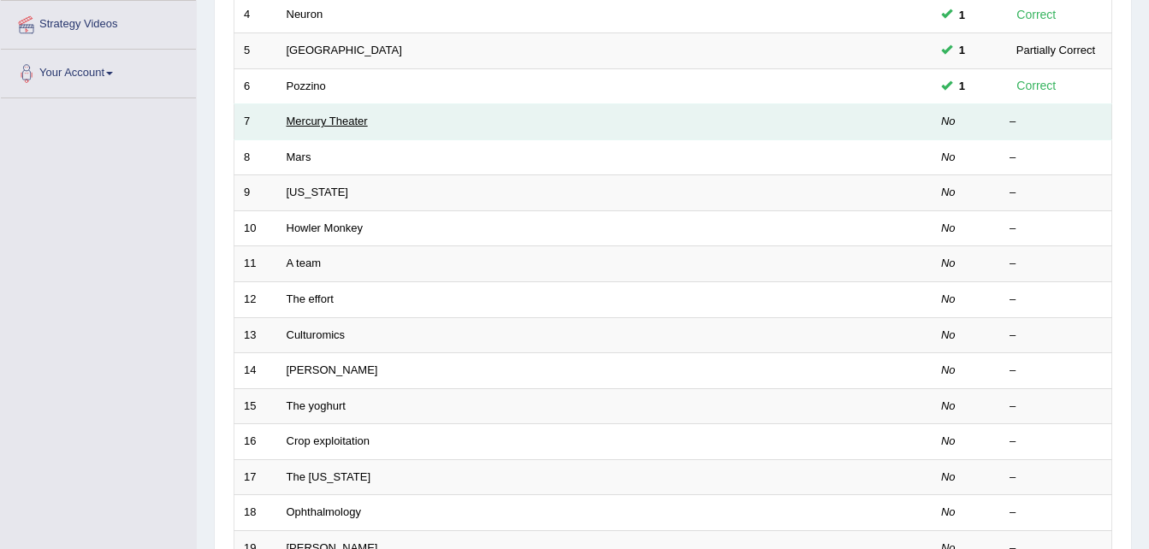 The image size is (1149, 549). Describe the element at coordinates (329, 441) in the screenshot. I see `a: Crop exploitation` at that location.